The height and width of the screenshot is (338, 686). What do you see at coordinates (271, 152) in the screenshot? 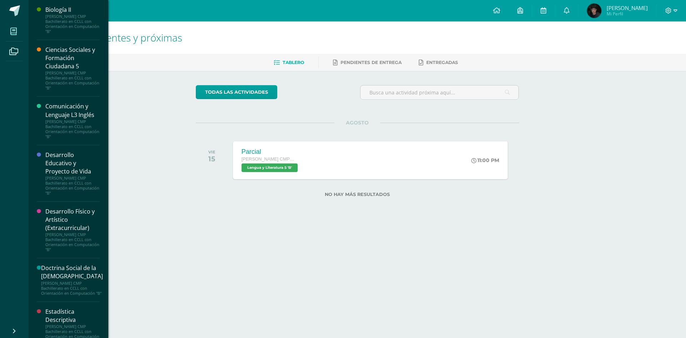
I see `div: Parcial` at bounding box center [271, 152].